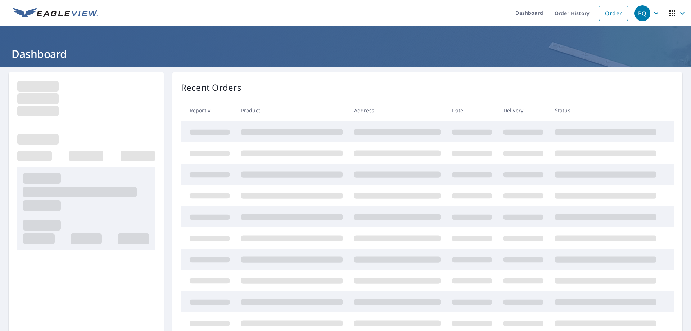  Describe the element at coordinates (613, 13) in the screenshot. I see `a: Order` at that location.